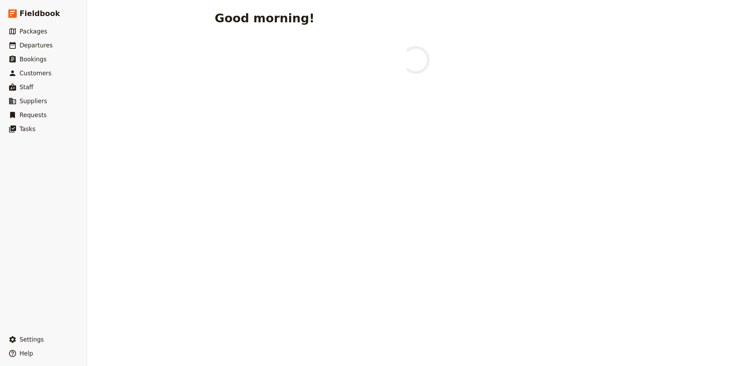 This screenshot has width=744, height=366. I want to click on span: Departures, so click(36, 45).